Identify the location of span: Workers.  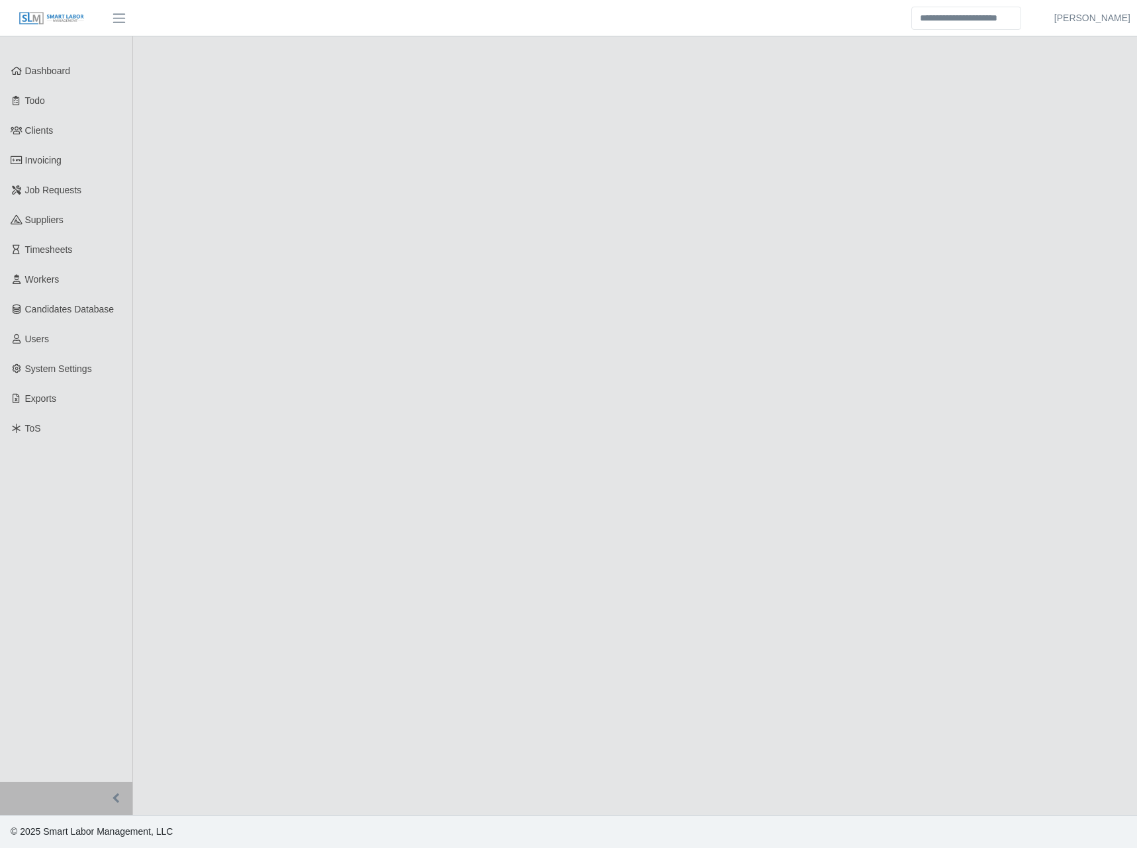
(42, 279).